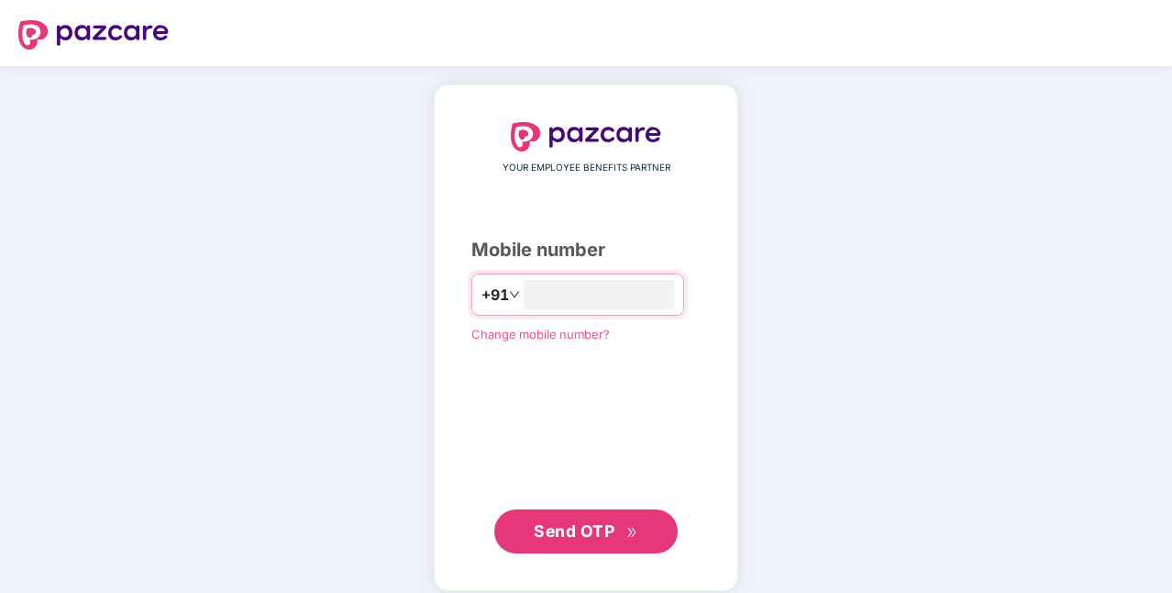 The image size is (1172, 593). I want to click on a: Change mobile number?, so click(540, 334).